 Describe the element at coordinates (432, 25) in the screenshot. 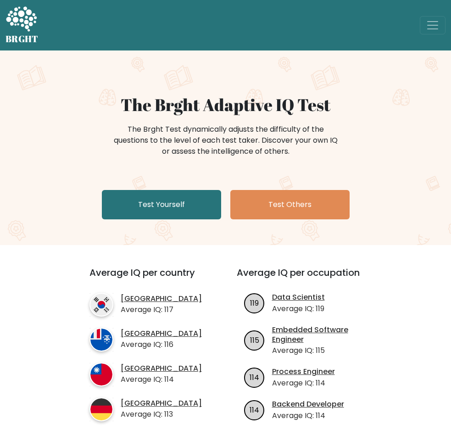

I see `button: Toggle navigation` at that location.